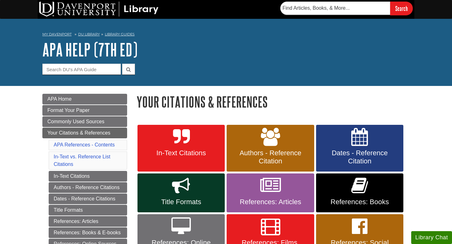  Describe the element at coordinates (360, 193) in the screenshot. I see `a: References: Books` at that location.